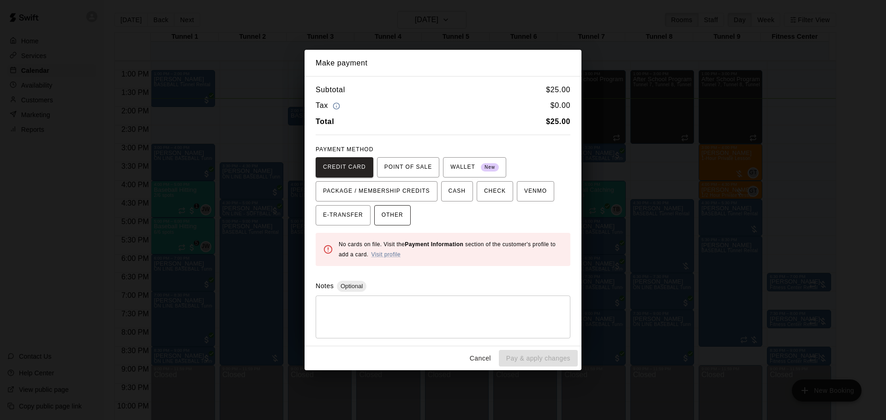  I want to click on button: CREDIT CARD, so click(344, 167).